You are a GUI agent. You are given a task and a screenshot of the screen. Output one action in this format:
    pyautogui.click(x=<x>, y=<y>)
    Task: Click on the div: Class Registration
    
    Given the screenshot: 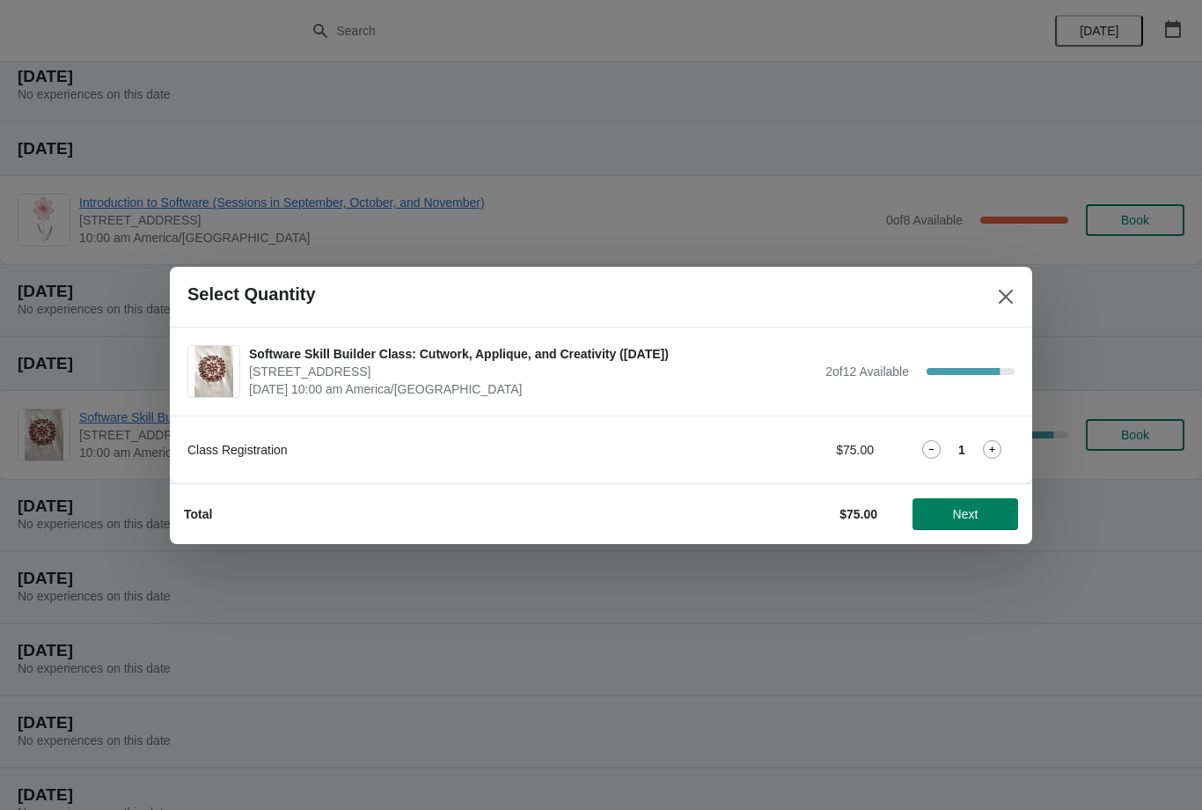 What is the action you would take?
    pyautogui.click(x=431, y=450)
    